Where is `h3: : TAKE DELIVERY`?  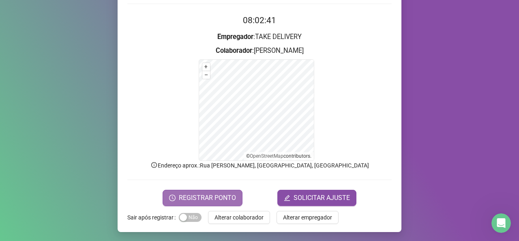 h3: : TAKE DELIVERY is located at coordinates (260, 37).